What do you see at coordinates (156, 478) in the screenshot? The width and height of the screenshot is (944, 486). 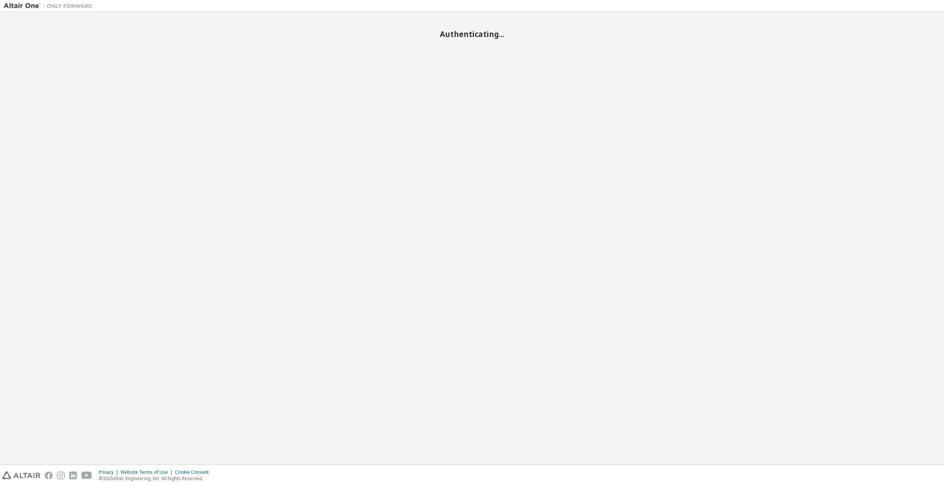 I see `p: © 2025 Altair Engineering, Inc. All Rights Reserved.` at bounding box center [156, 478].